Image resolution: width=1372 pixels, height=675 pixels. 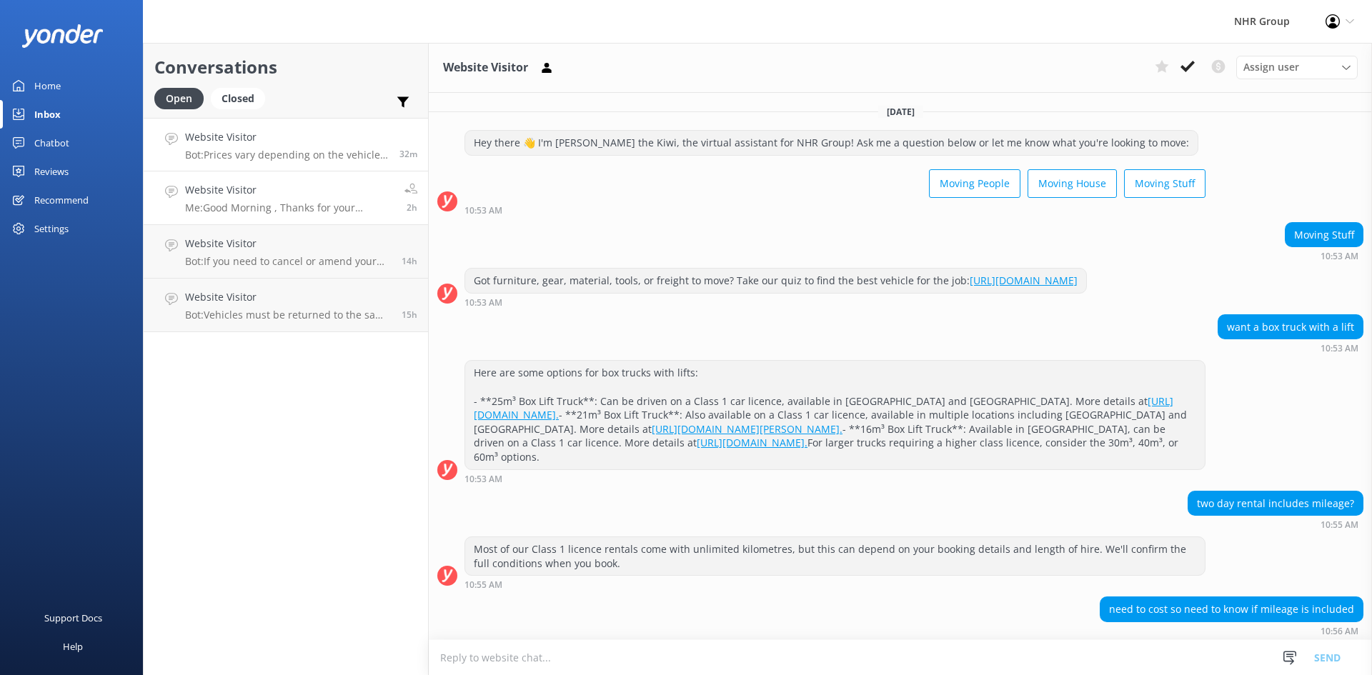 What do you see at coordinates (61, 200) in the screenshot?
I see `div: Recommend` at bounding box center [61, 200].